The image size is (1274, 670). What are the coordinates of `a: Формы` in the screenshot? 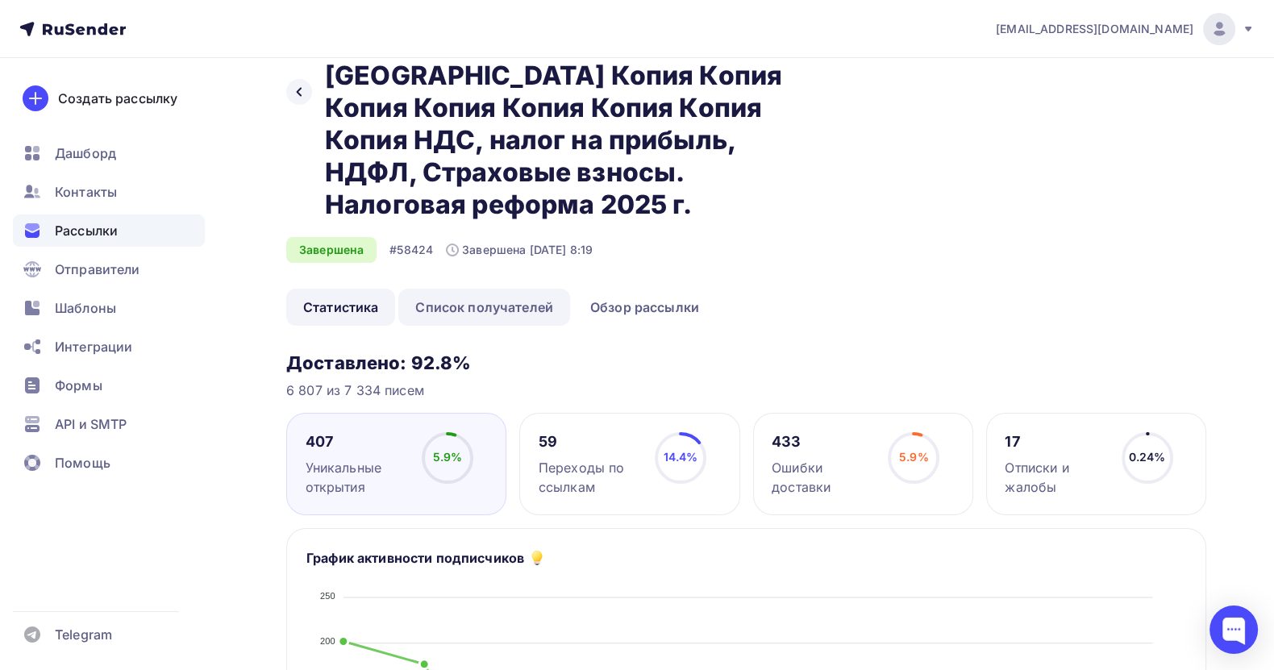 It's located at (109, 385).